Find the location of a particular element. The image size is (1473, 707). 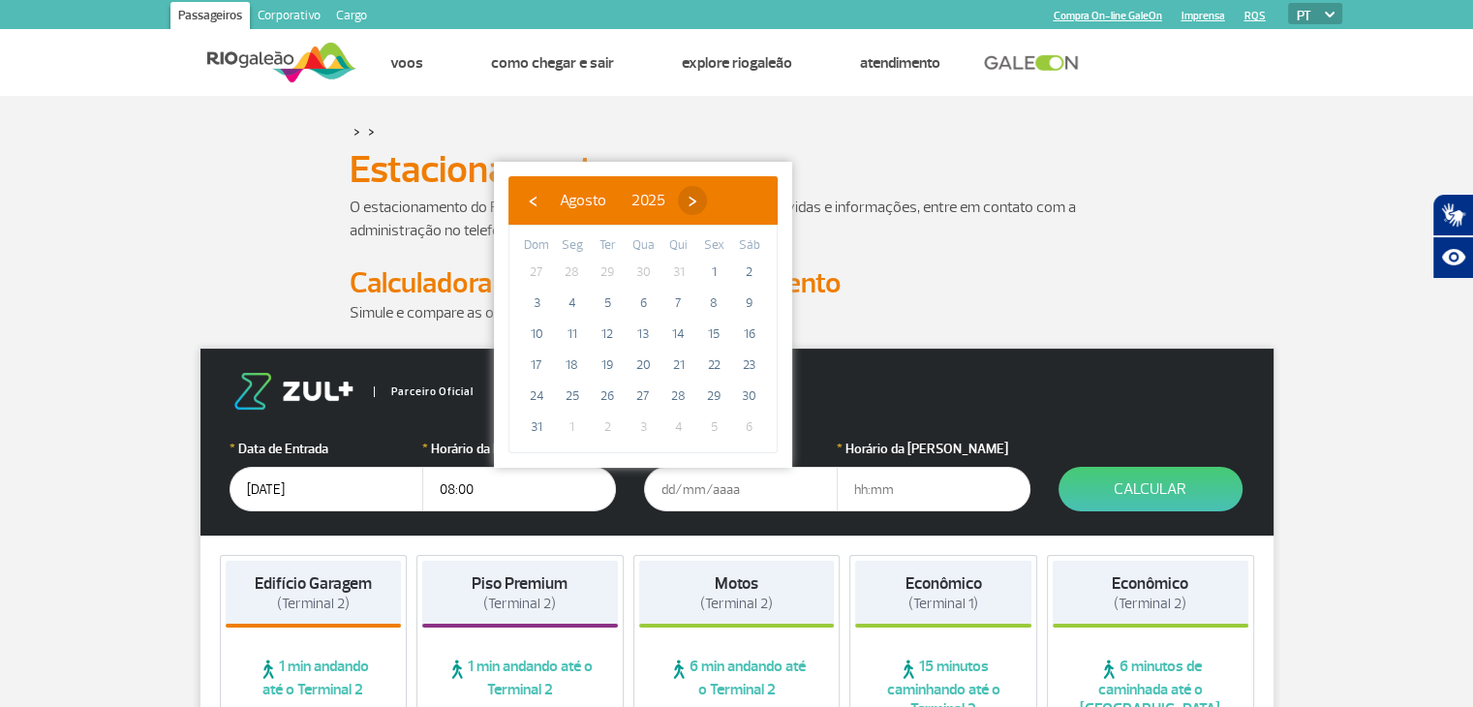

a: Voos is located at coordinates (407, 63).